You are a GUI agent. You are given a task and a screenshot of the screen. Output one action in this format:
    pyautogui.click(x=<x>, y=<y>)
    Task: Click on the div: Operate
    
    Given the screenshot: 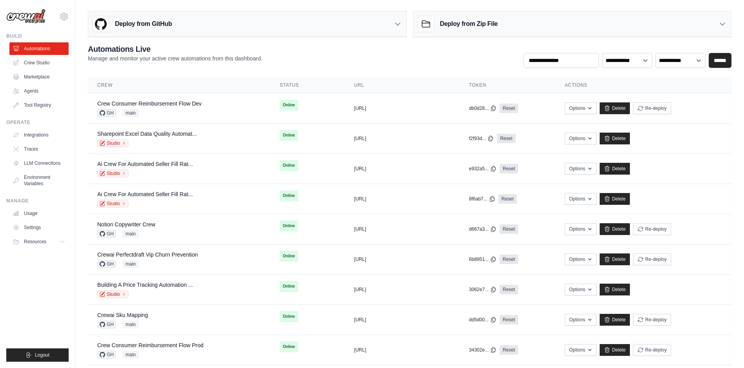 What is the action you would take?
    pyautogui.click(x=37, y=122)
    